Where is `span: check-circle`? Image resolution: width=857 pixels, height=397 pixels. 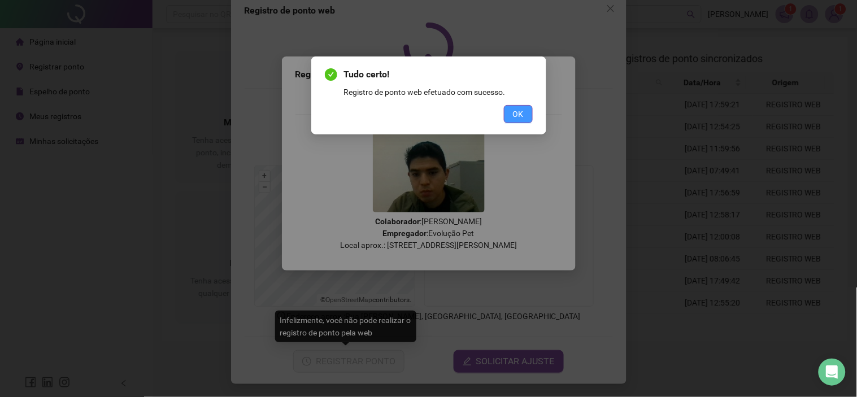 span: check-circle is located at coordinates (331, 75).